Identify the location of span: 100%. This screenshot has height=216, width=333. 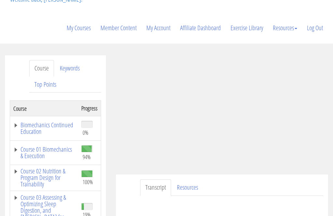
(88, 182).